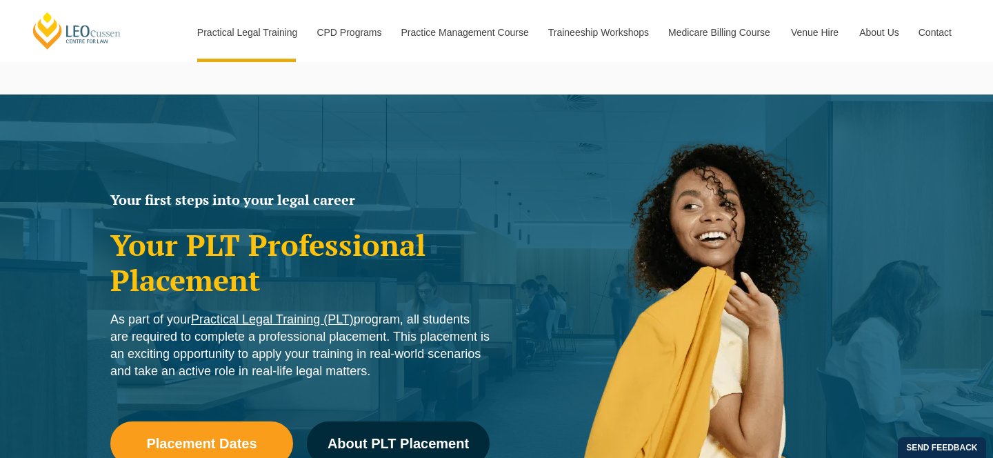  I want to click on a: CPD Programs, so click(348, 32).